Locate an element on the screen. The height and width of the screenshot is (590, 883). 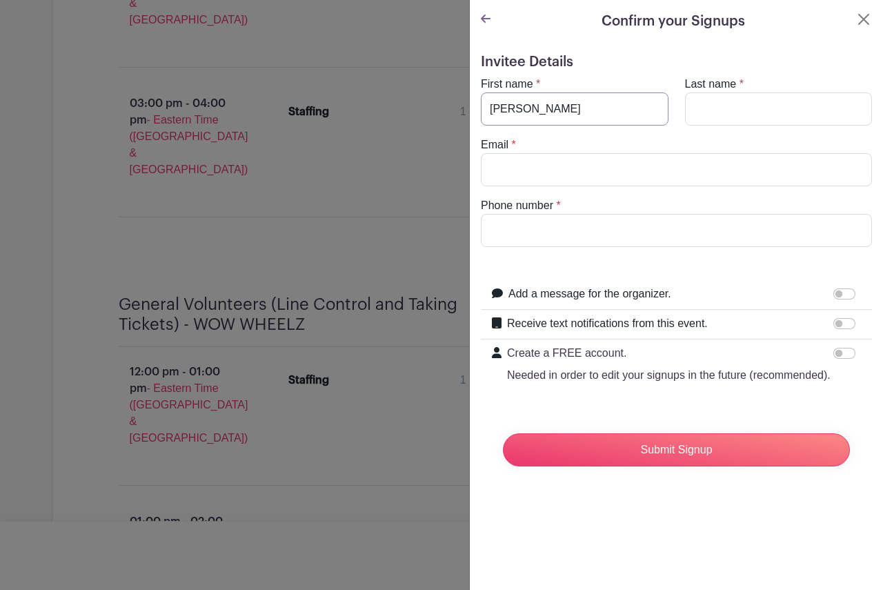
h5: Confirm your Signups is located at coordinates (673, 21).